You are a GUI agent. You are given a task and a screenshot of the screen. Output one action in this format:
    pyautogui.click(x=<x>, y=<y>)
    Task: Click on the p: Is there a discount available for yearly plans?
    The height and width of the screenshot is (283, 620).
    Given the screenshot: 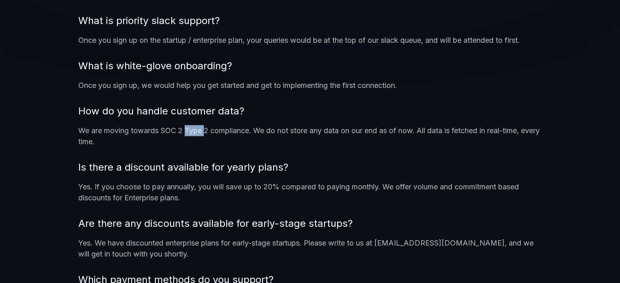 What is the action you would take?
    pyautogui.click(x=310, y=167)
    